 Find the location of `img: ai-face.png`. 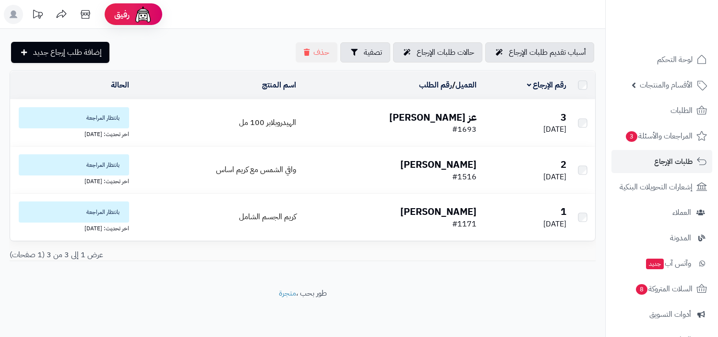

img: ai-face.png is located at coordinates (143, 14).